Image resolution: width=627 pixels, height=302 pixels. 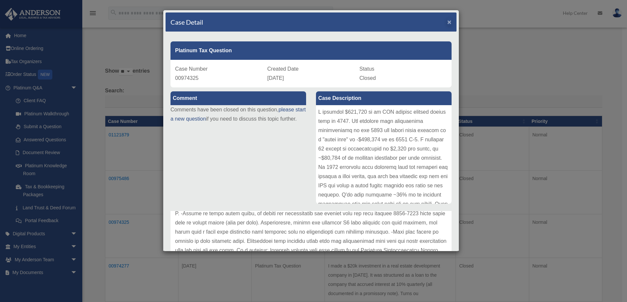 I want to click on span: Case Number, so click(x=191, y=69).